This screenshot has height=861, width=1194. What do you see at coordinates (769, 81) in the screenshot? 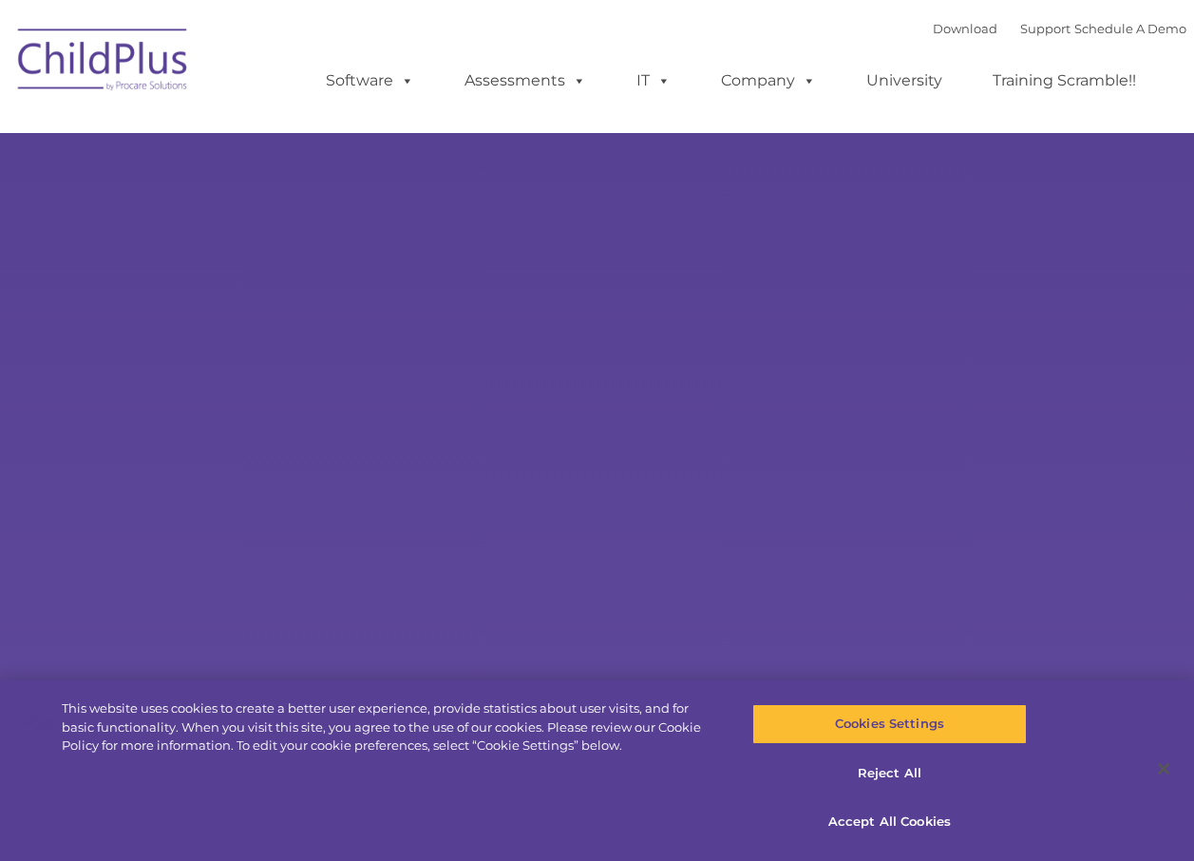
I see `a: Company` at bounding box center [769, 81].